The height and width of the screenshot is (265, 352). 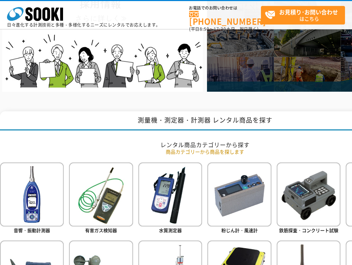 What do you see at coordinates (170, 199) in the screenshot?
I see `a: 水質測定器` at bounding box center [170, 199].